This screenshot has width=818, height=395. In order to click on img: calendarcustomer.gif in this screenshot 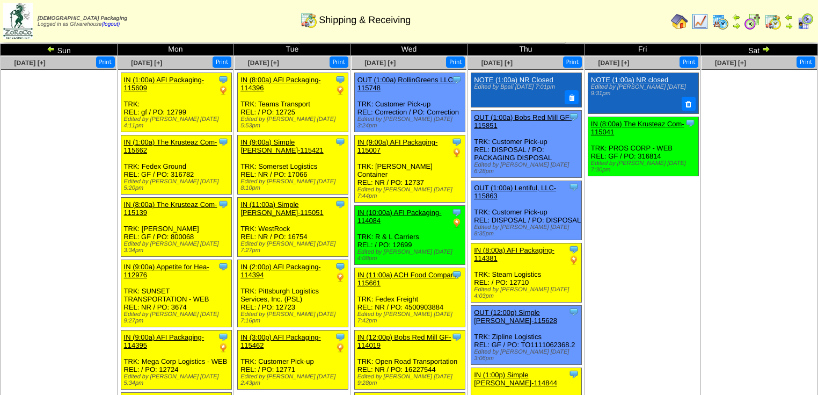, I will do `click(805, 21)`.